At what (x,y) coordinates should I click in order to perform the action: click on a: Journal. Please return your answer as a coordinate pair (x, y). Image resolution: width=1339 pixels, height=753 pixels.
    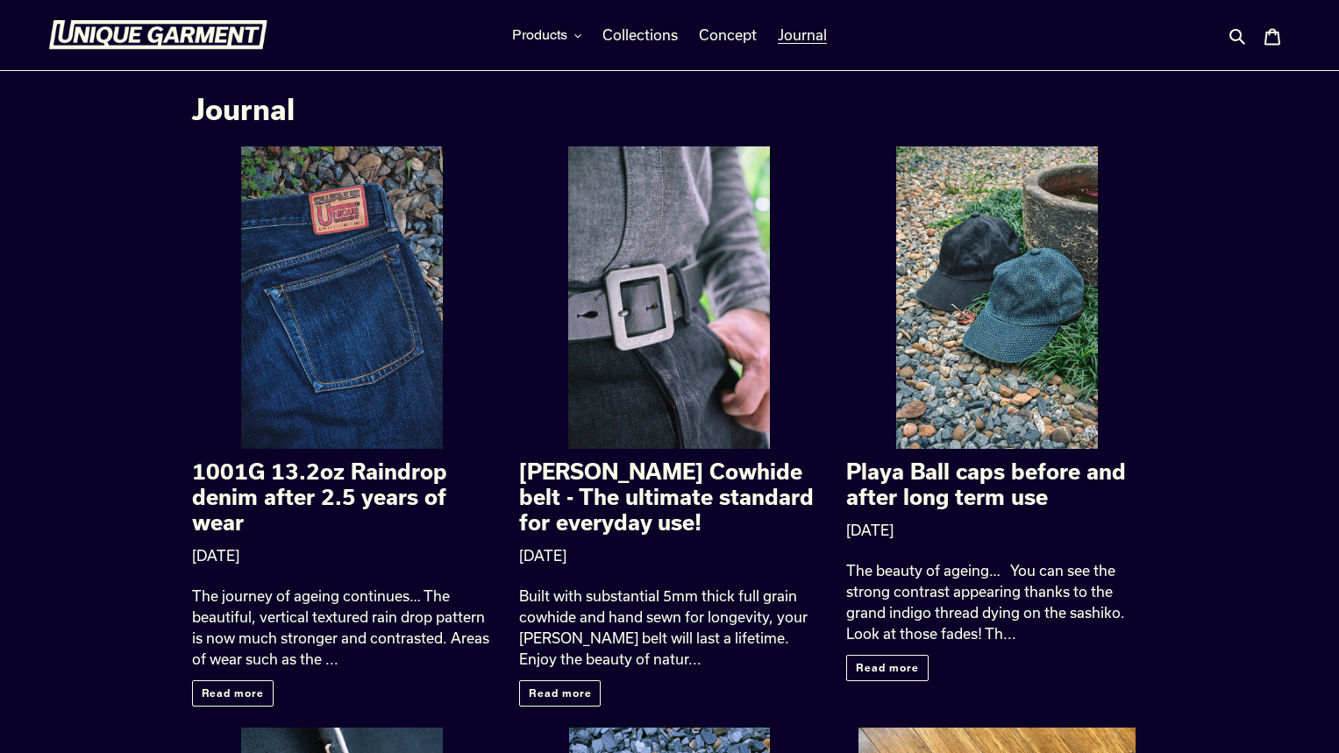
    Looking at the image, I should click on (802, 35).